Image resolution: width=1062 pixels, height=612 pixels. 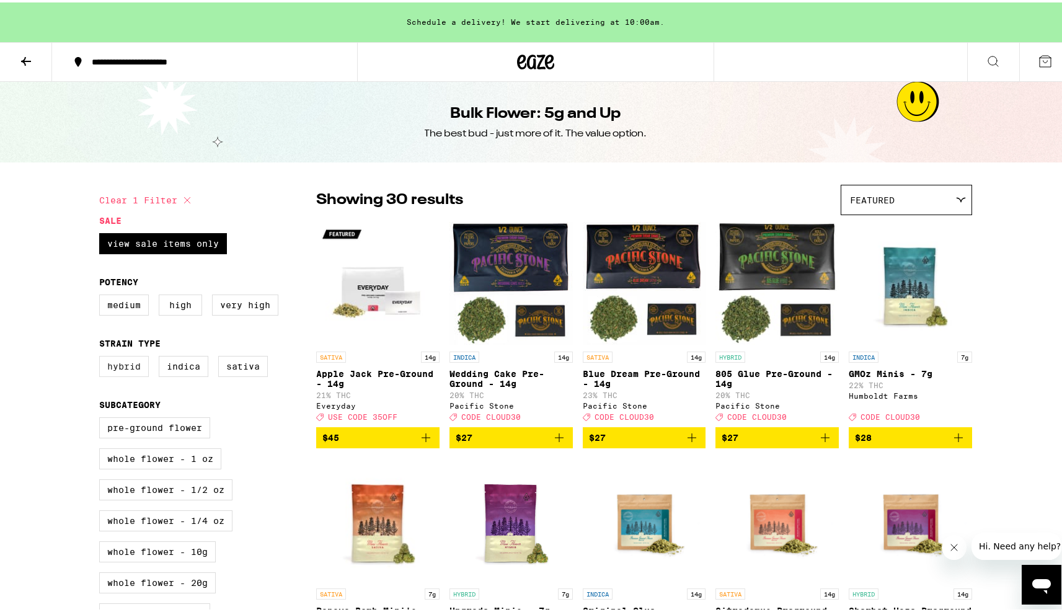 I want to click on legend: Sale, so click(x=110, y=218).